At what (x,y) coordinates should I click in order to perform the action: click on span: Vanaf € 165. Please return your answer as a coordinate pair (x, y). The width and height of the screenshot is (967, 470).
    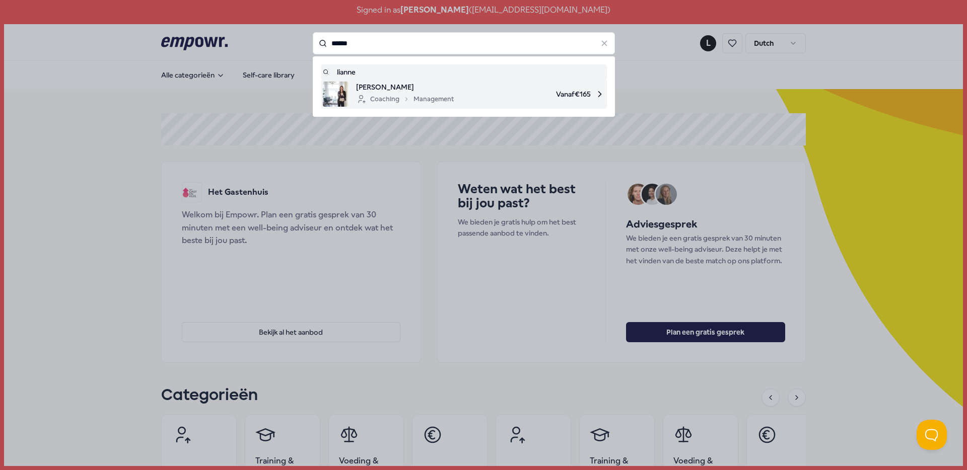
    Looking at the image, I should click on (533, 94).